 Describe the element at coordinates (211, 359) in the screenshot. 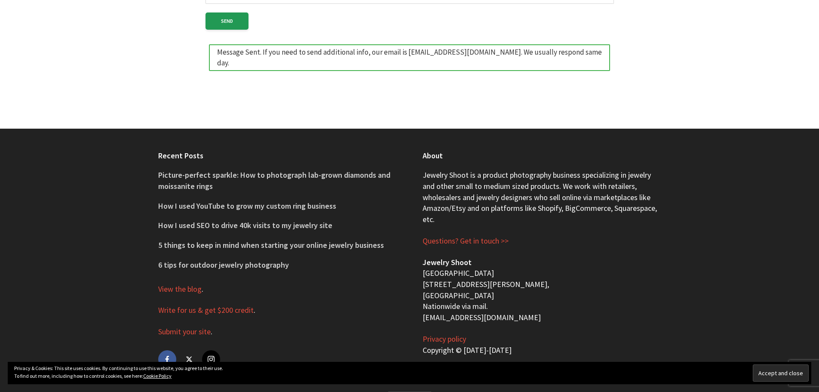

I see `a: instagram` at that location.